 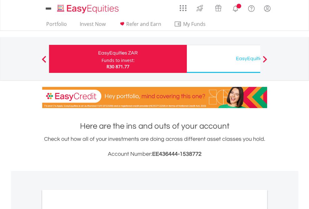 What do you see at coordinates (251, 8) in the screenshot?
I see `a: FAQ's and Support` at bounding box center [251, 8].